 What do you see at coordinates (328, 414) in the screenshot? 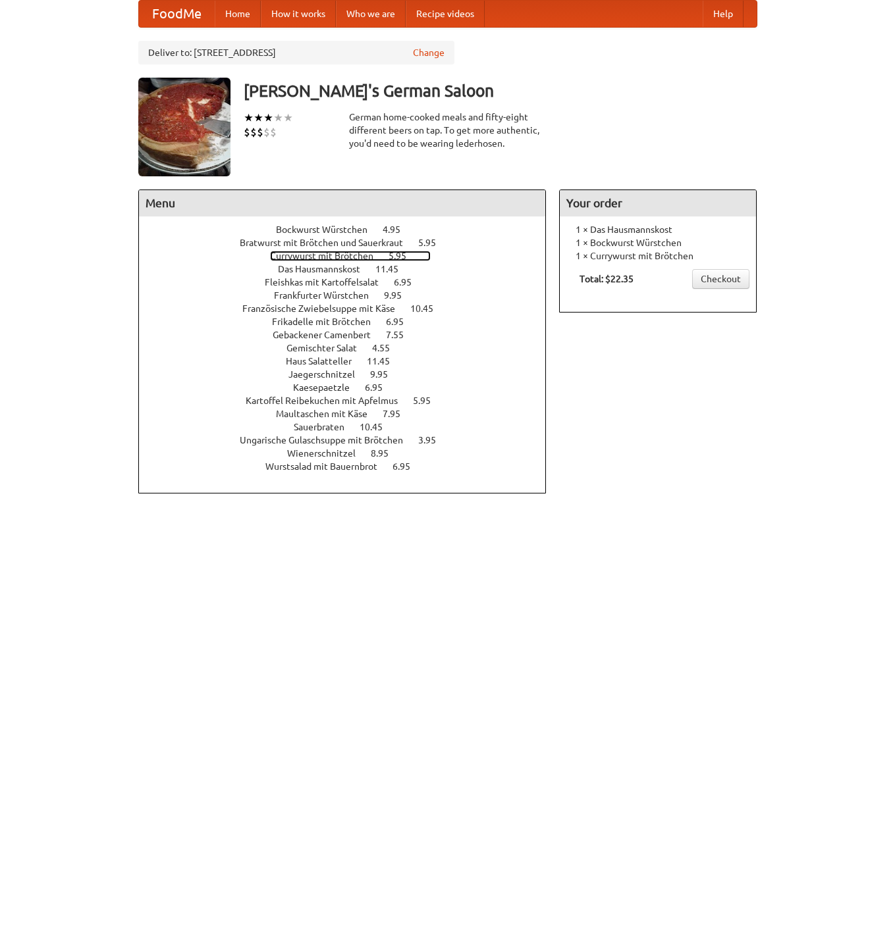
I see `span: Maultaschen mit Käse` at bounding box center [328, 414].